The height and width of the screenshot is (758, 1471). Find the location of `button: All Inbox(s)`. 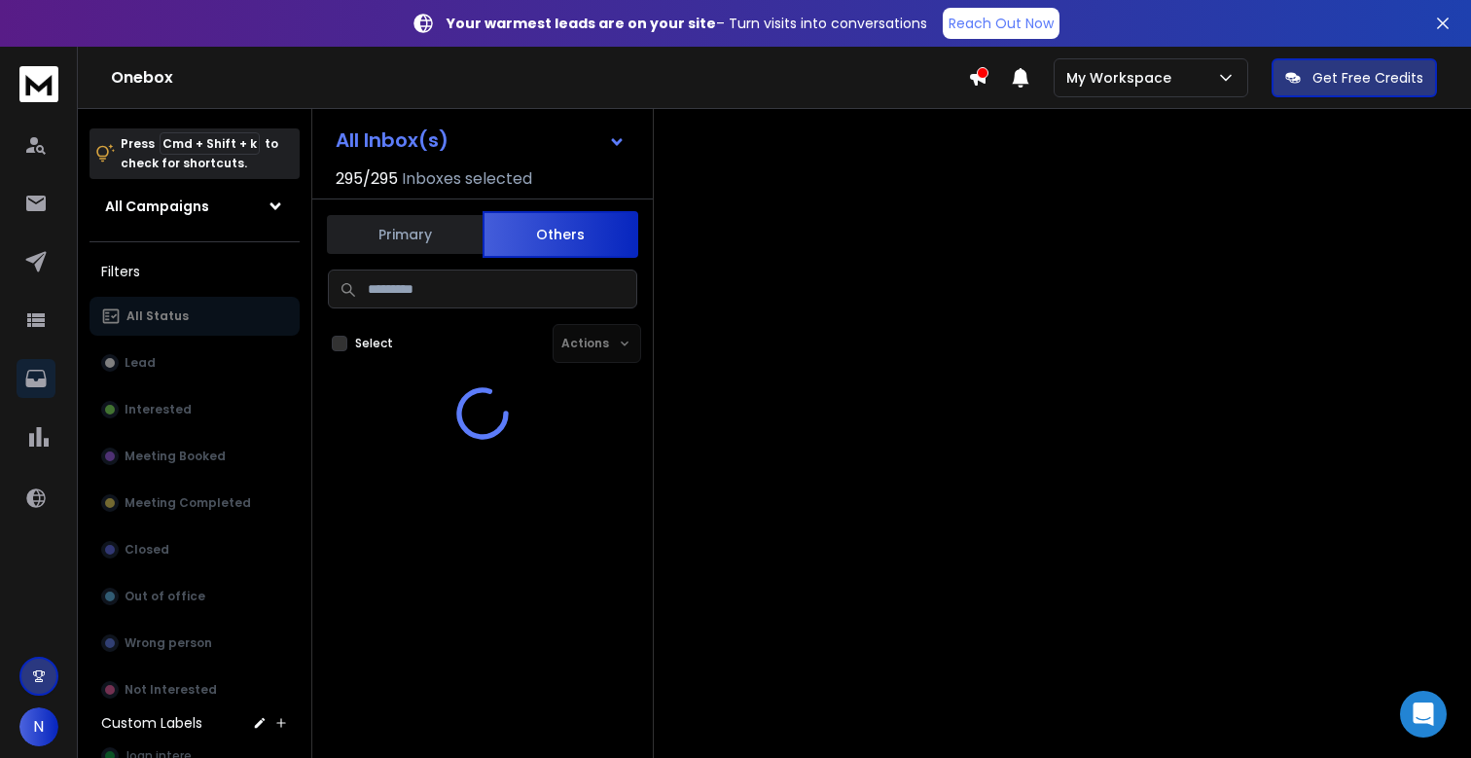

button: All Inbox(s) is located at coordinates (481, 140).